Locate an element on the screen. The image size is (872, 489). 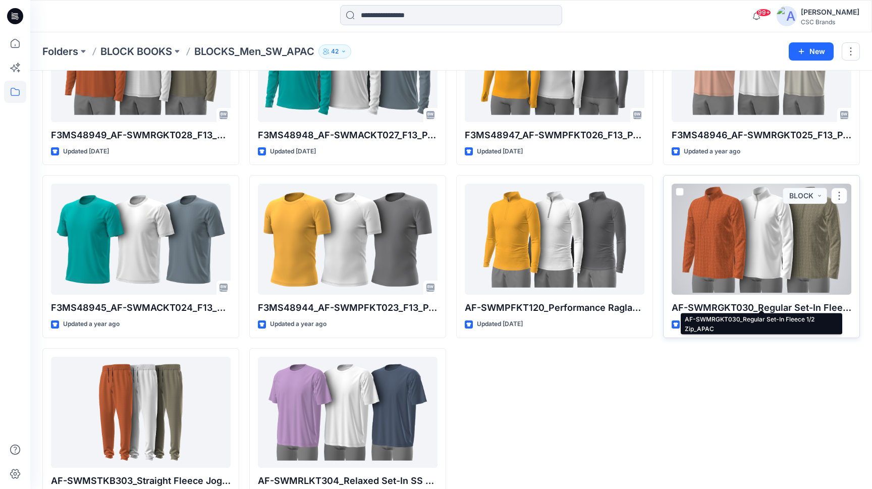
button: 42 is located at coordinates (334, 51).